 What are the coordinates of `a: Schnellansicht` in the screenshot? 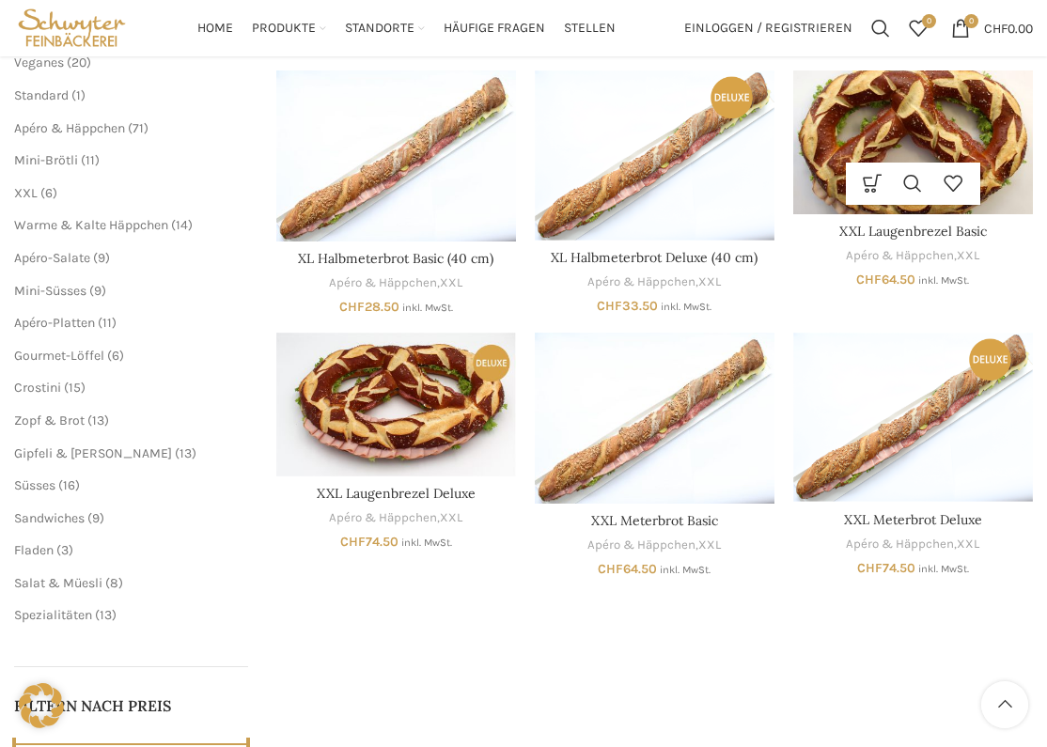 It's located at (913, 183).